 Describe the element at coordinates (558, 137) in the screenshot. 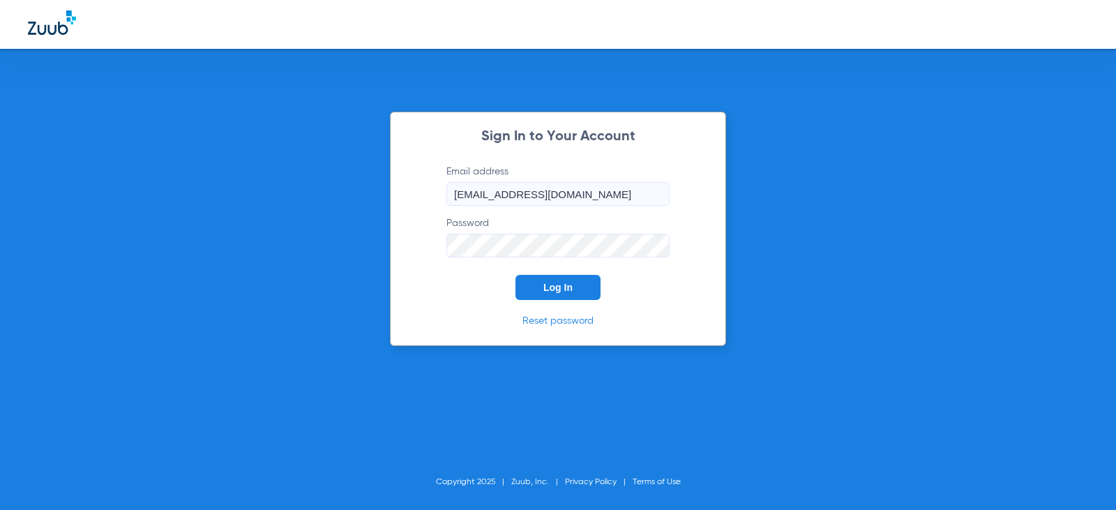

I see `h2: Sign In to Your Account` at that location.